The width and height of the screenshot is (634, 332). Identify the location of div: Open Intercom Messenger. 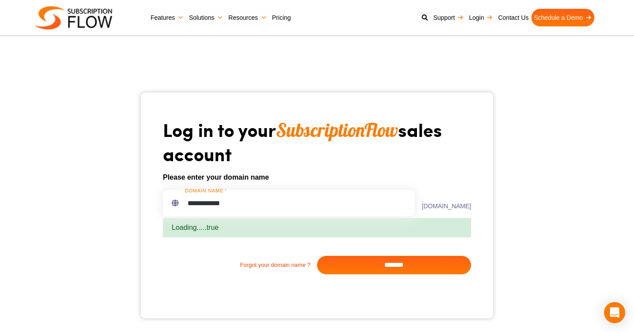
(615, 313).